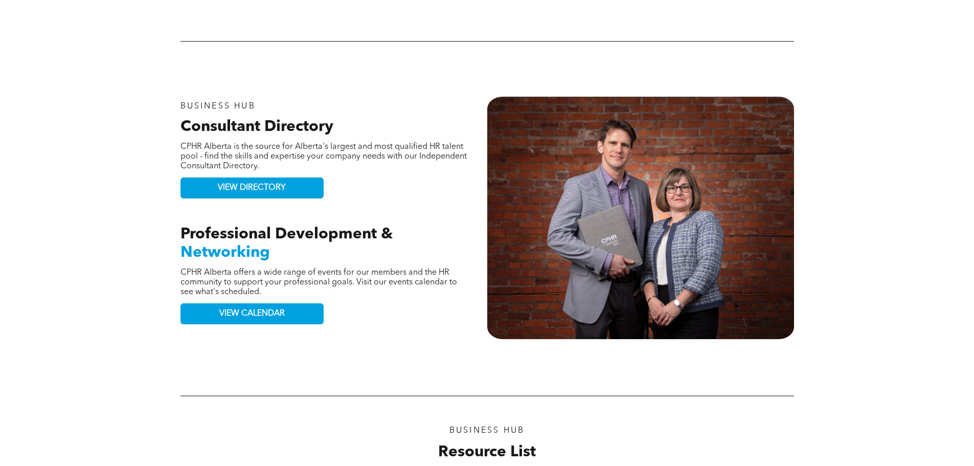 This screenshot has height=466, width=974. I want to click on a: VIEW DIRECTORY, so click(252, 188).